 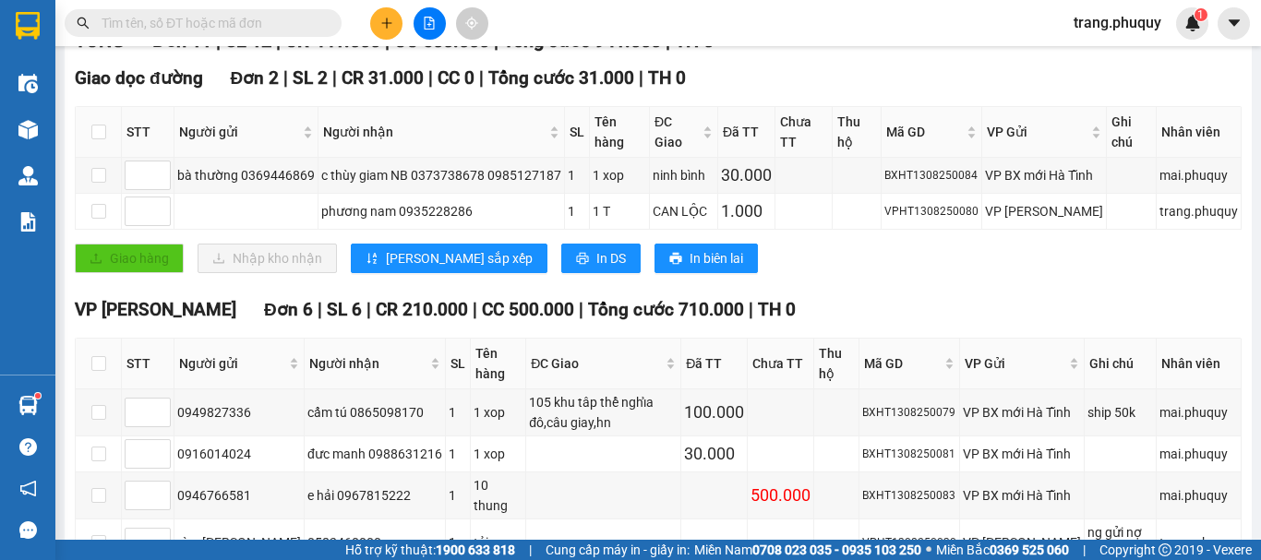 What do you see at coordinates (83, 23) in the screenshot?
I see `span: search` at bounding box center [83, 23].